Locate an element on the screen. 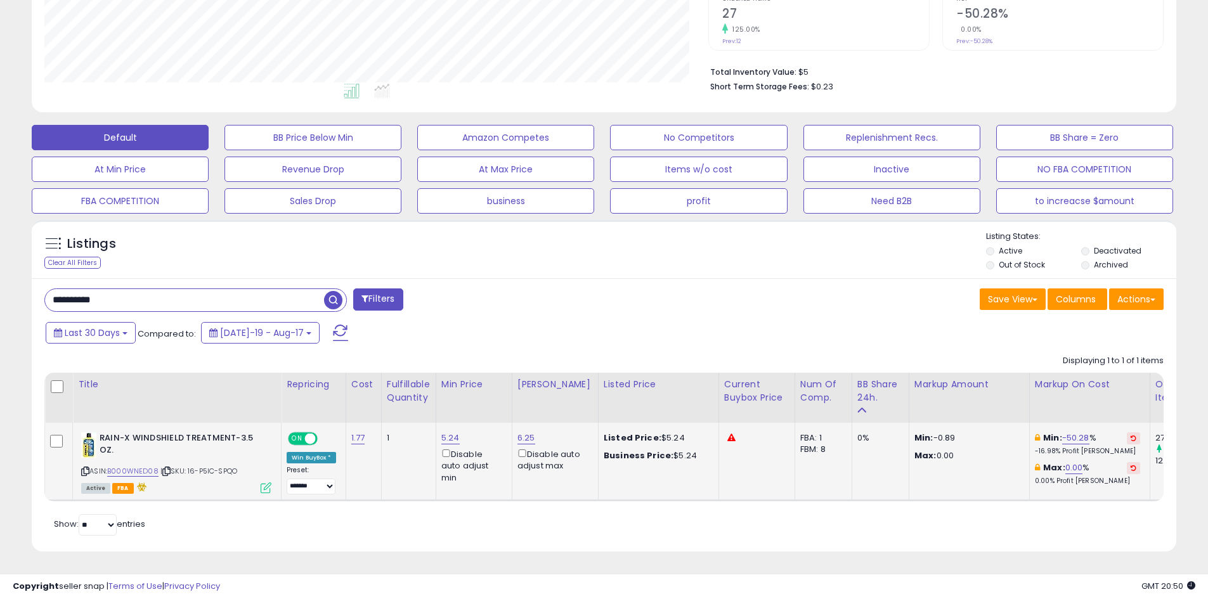  span: | SKU: 16-P5IC-SPQO is located at coordinates (198, 471).